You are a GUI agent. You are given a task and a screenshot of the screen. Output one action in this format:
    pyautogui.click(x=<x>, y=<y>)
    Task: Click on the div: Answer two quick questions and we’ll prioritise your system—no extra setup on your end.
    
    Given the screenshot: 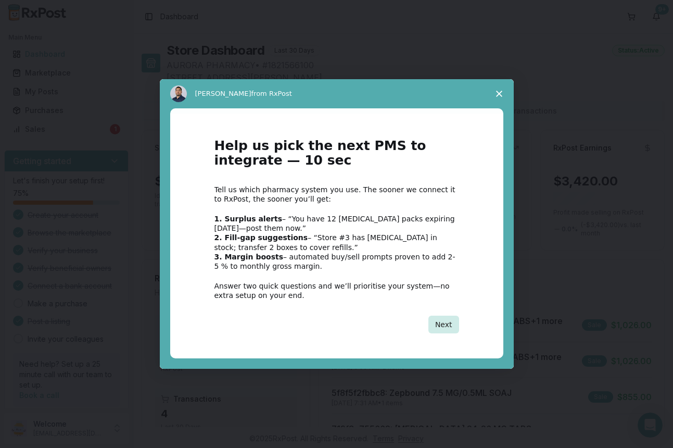 What is the action you would take?
    pyautogui.click(x=337, y=291)
    